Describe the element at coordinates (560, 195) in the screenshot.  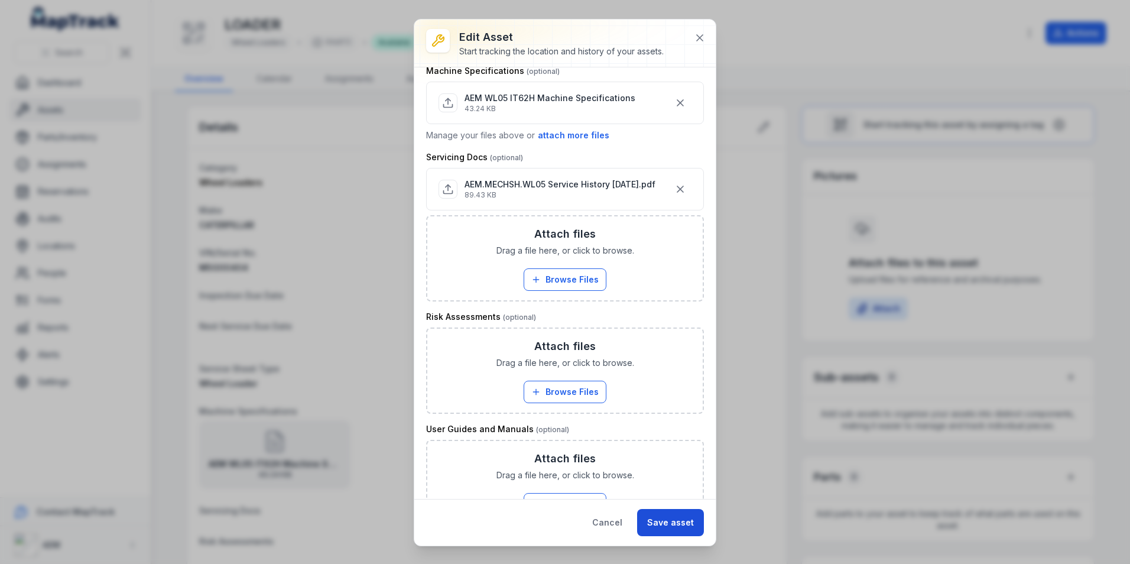
I see `p: 89.43 KB` at that location.